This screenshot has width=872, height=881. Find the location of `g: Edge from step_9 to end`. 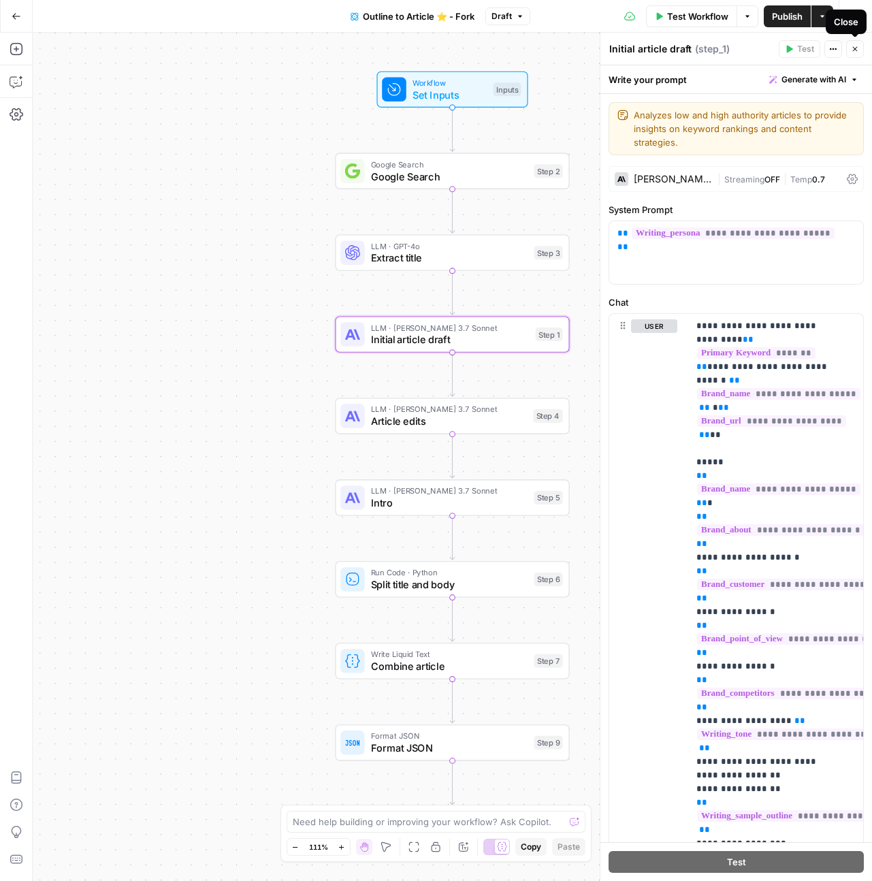

g: Edge from step_9 to end is located at coordinates (452, 782).